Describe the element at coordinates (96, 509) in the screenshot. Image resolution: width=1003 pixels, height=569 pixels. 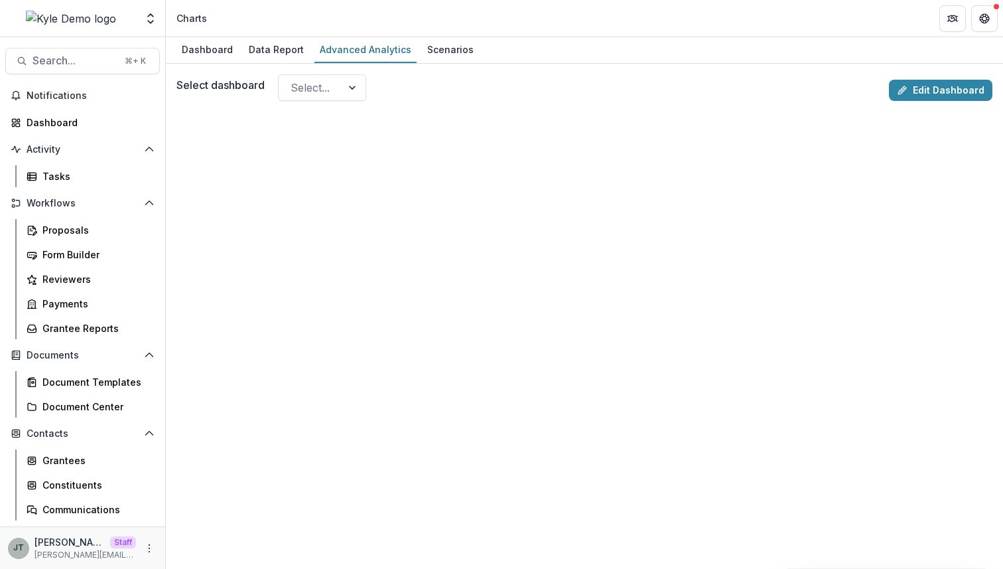
I see `div: Communications` at that location.